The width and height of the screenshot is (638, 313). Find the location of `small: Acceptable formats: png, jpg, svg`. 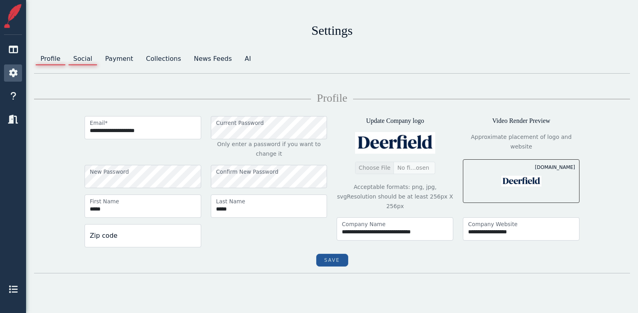

small: Acceptable formats: png, jpg, svg is located at coordinates (387, 192).